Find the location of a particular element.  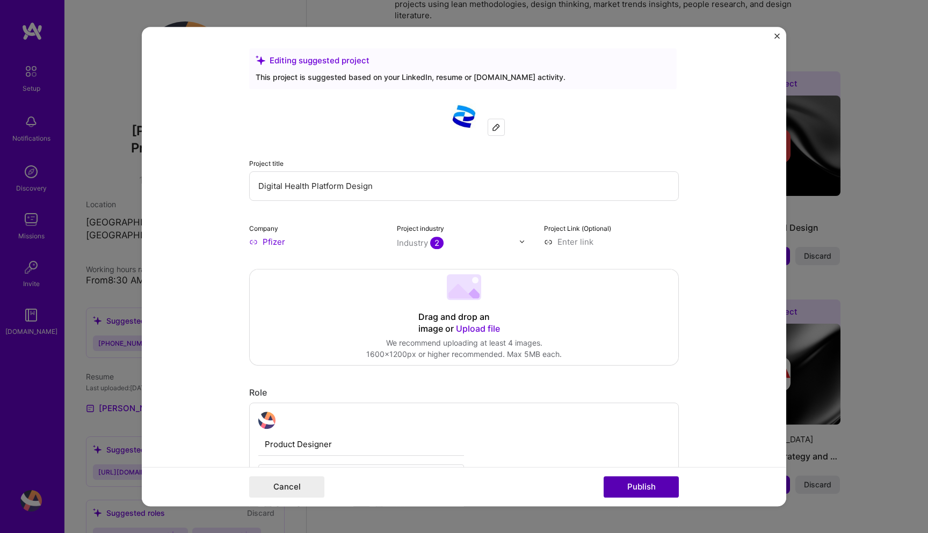

label: Company is located at coordinates (264, 228).